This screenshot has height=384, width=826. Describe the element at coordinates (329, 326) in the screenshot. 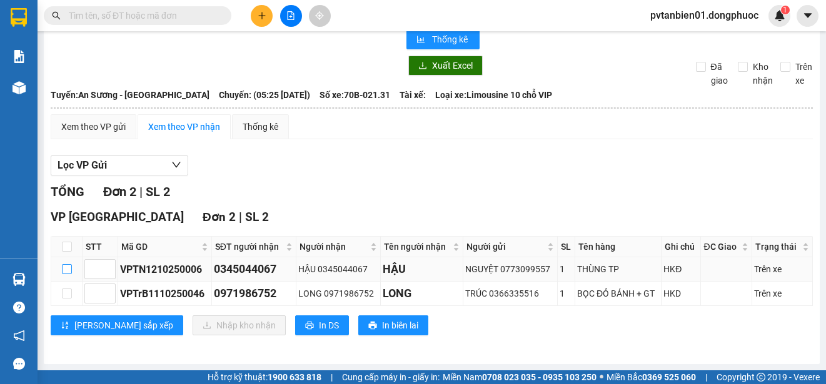

I see `span: In DS` at that location.